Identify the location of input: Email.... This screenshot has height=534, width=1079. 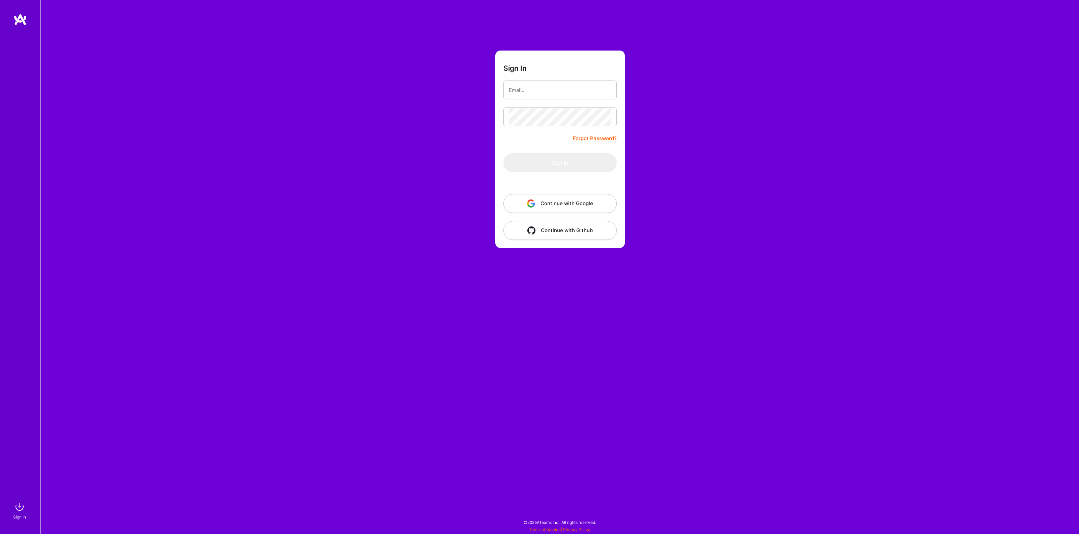
(560, 90).